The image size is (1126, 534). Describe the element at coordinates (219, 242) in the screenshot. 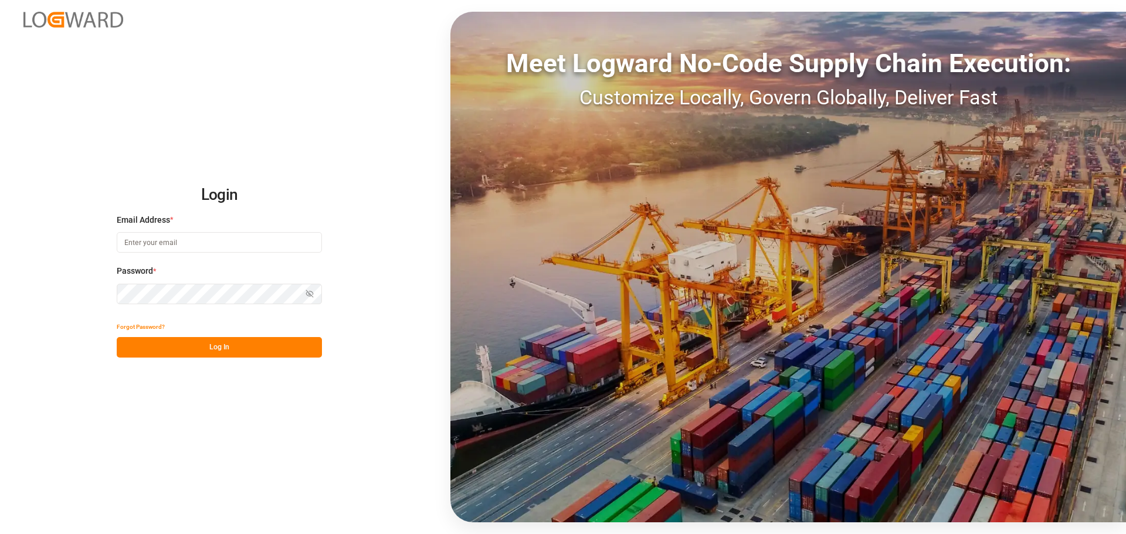

I see `input: Enter your email` at that location.